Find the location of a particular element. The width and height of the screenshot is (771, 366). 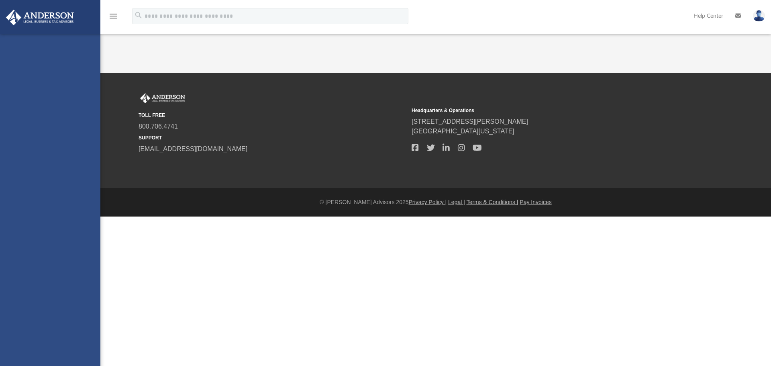

small: Headquarters & Operations is located at coordinates (546, 110).